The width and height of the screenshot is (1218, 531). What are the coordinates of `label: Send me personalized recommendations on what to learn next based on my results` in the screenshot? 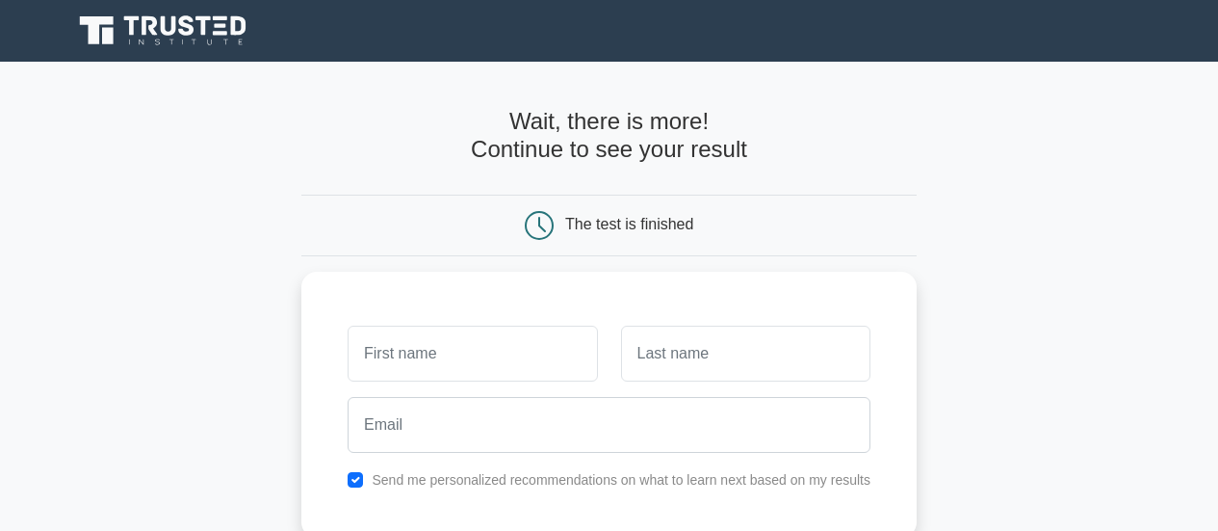 It's located at (621, 480).